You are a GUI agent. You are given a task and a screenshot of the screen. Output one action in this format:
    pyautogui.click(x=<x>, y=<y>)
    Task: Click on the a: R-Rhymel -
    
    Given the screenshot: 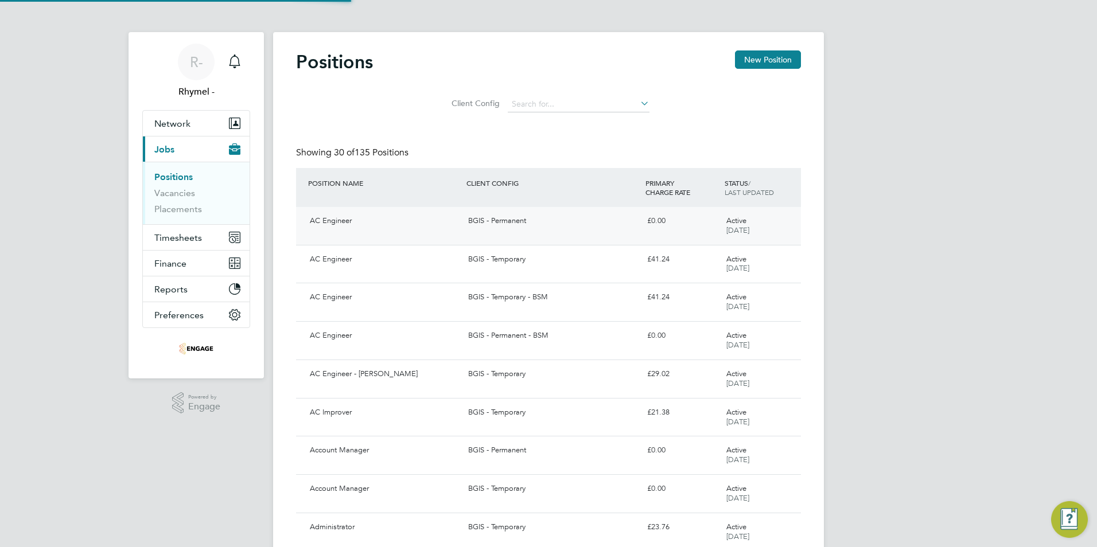 What is the action you would take?
    pyautogui.click(x=196, y=71)
    